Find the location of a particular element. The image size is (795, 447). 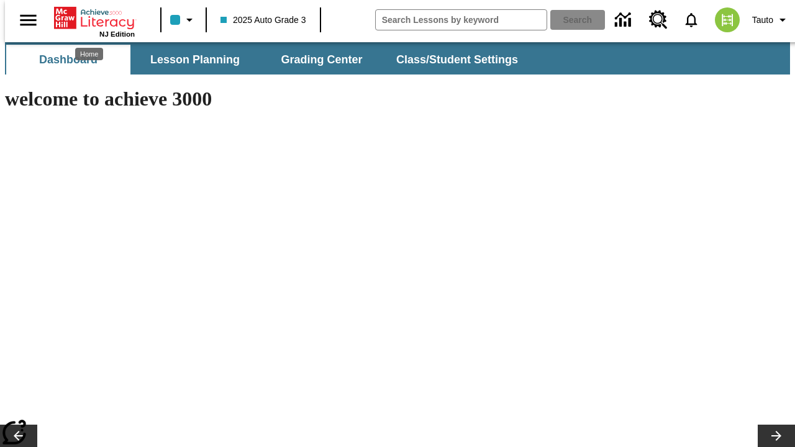

button: Grading Center is located at coordinates (322, 60).